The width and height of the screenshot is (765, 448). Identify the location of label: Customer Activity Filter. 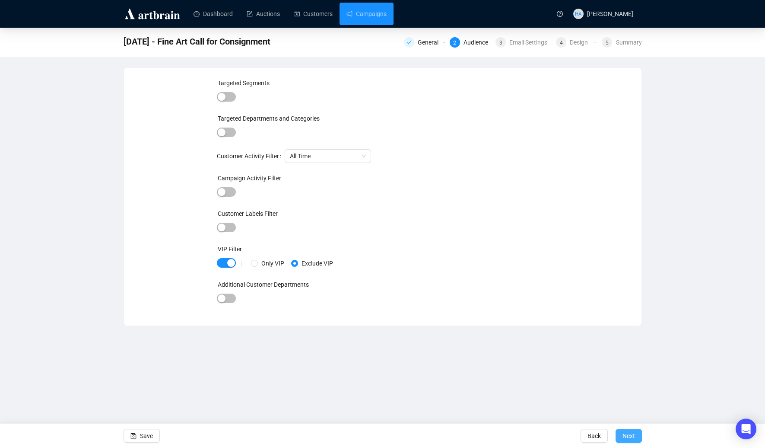
(251, 156).